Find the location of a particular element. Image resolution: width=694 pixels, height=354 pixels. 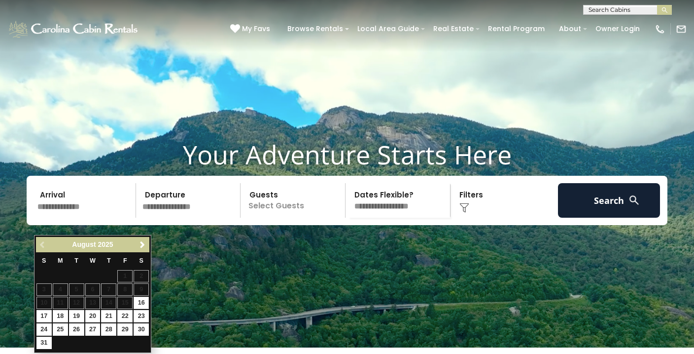

a: Local Area Guide is located at coordinates (388, 29).